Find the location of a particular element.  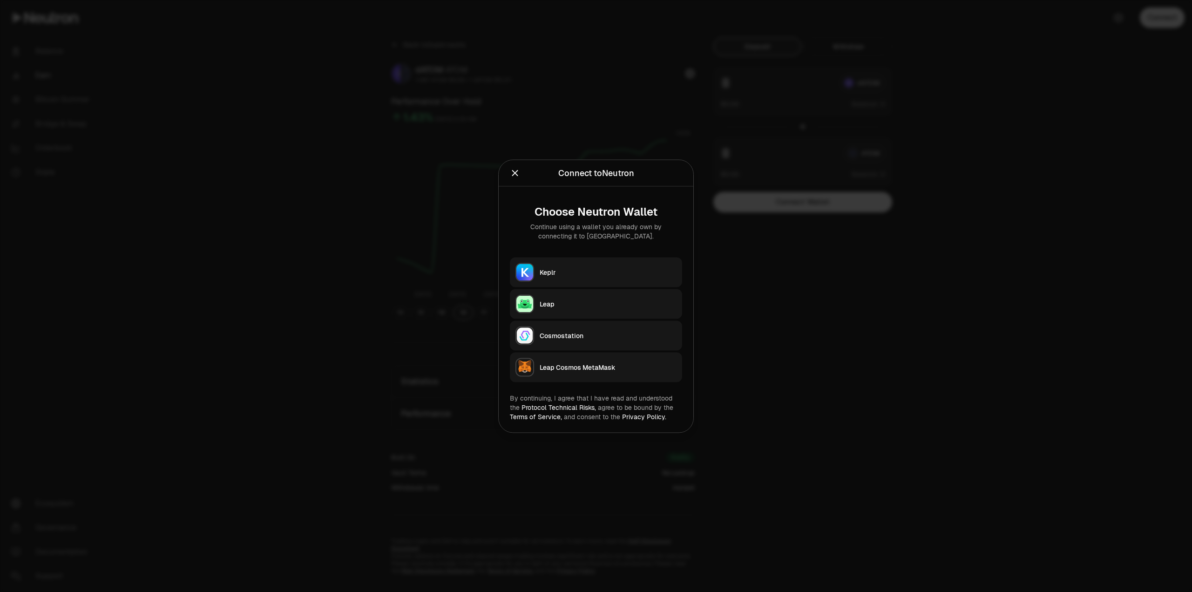

a: Privacy Policy. is located at coordinates (644, 416).